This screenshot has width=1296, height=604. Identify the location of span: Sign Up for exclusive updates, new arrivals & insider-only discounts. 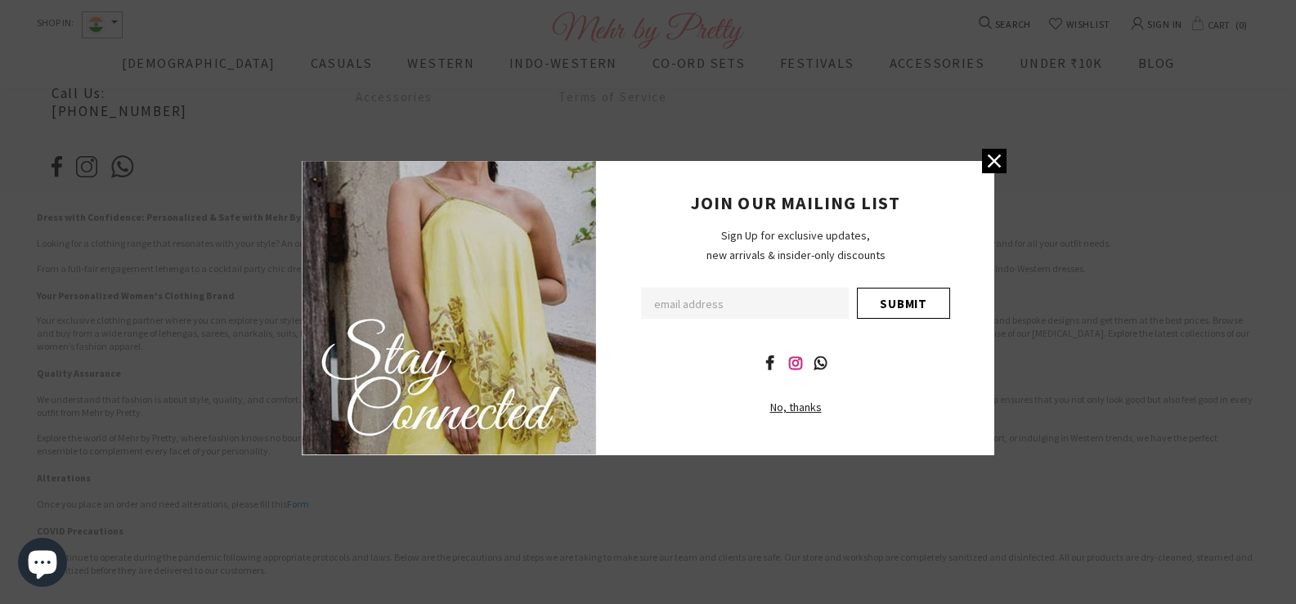
(796, 245).